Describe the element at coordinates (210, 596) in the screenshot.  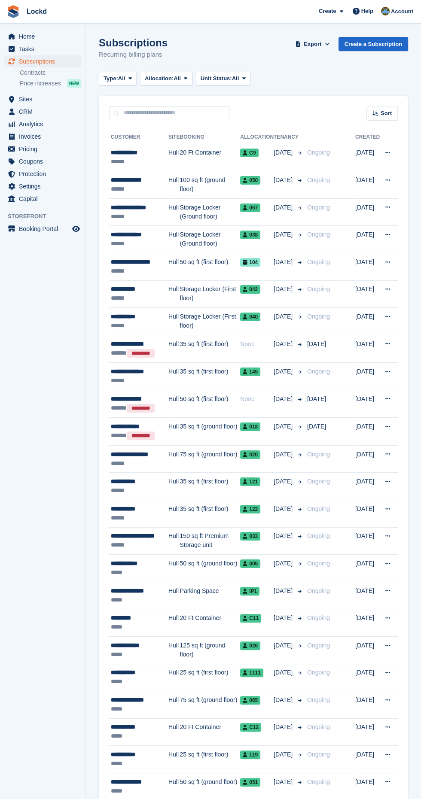
I see `td: Parking Space` at that location.